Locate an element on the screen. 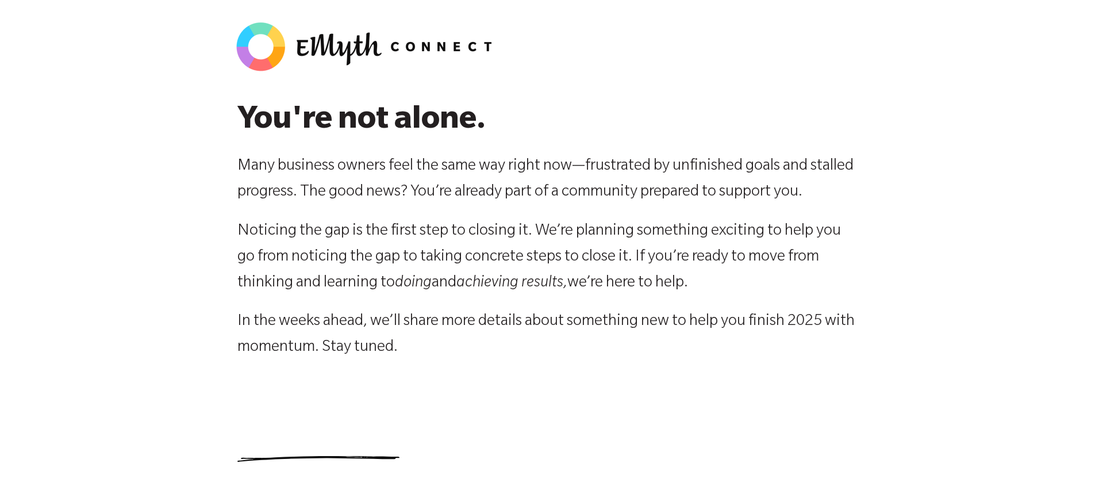  img: underline.svg is located at coordinates (319, 459).